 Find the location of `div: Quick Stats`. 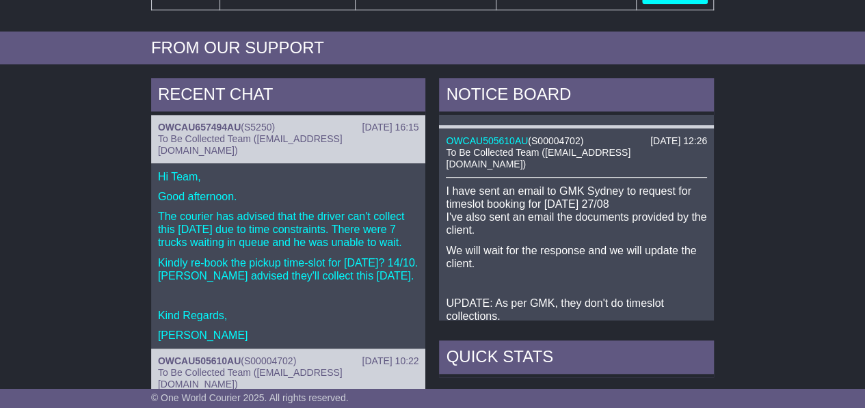

div: Quick Stats is located at coordinates (576, 359).